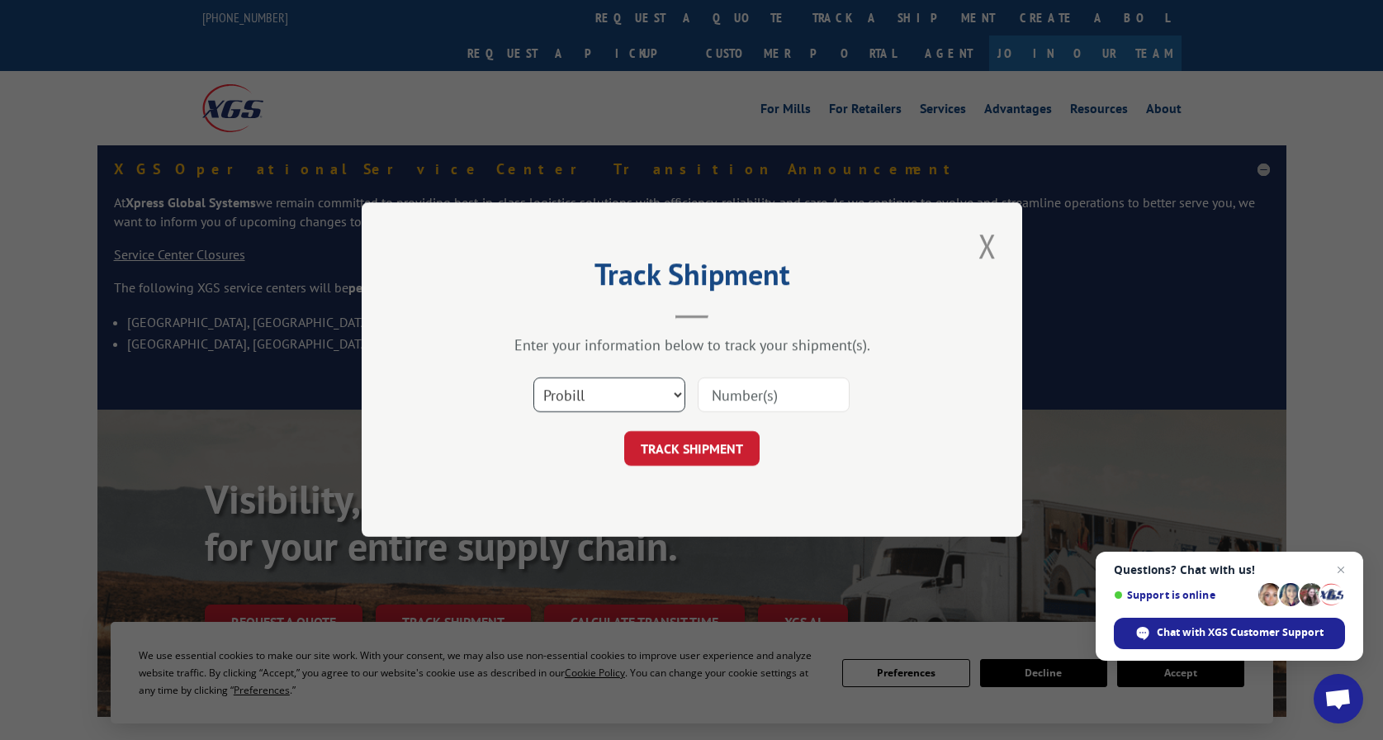  I want to click on span: Support is online, so click(1183, 594).